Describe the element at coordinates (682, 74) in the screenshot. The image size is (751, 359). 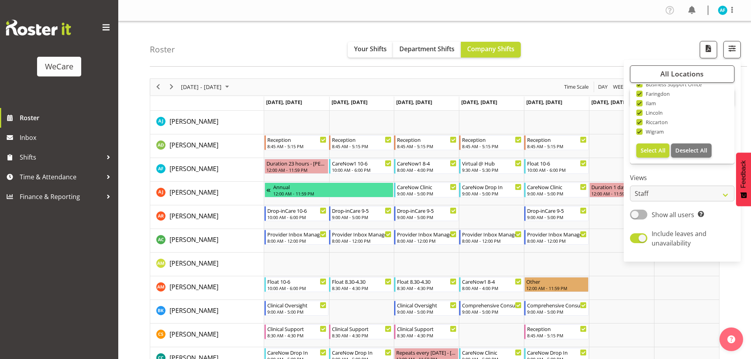
I see `span: All Locations` at that location.